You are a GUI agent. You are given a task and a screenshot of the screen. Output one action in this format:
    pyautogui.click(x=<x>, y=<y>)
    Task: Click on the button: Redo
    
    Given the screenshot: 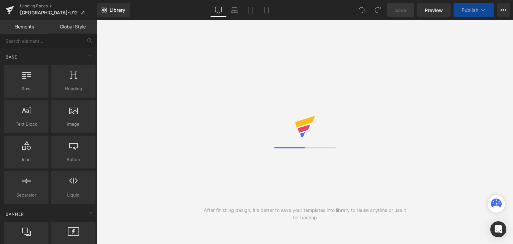 What is the action you would take?
    pyautogui.click(x=377, y=10)
    